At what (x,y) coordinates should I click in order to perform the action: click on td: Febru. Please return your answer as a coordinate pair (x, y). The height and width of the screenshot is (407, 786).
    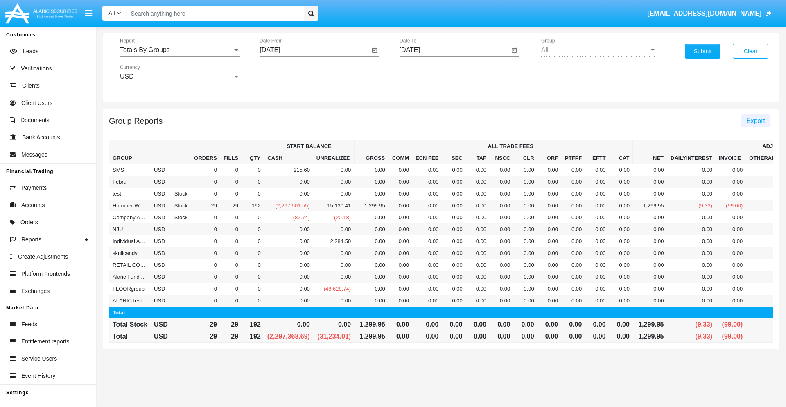
    Looking at the image, I should click on (130, 181).